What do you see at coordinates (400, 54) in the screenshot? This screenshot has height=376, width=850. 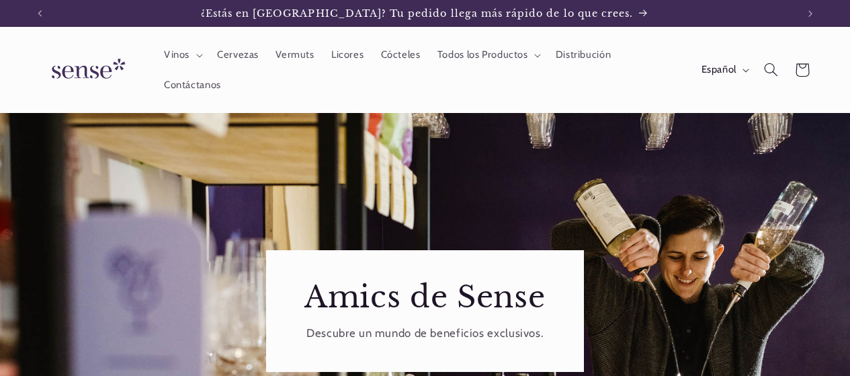 I see `span: Cócteles` at bounding box center [400, 54].